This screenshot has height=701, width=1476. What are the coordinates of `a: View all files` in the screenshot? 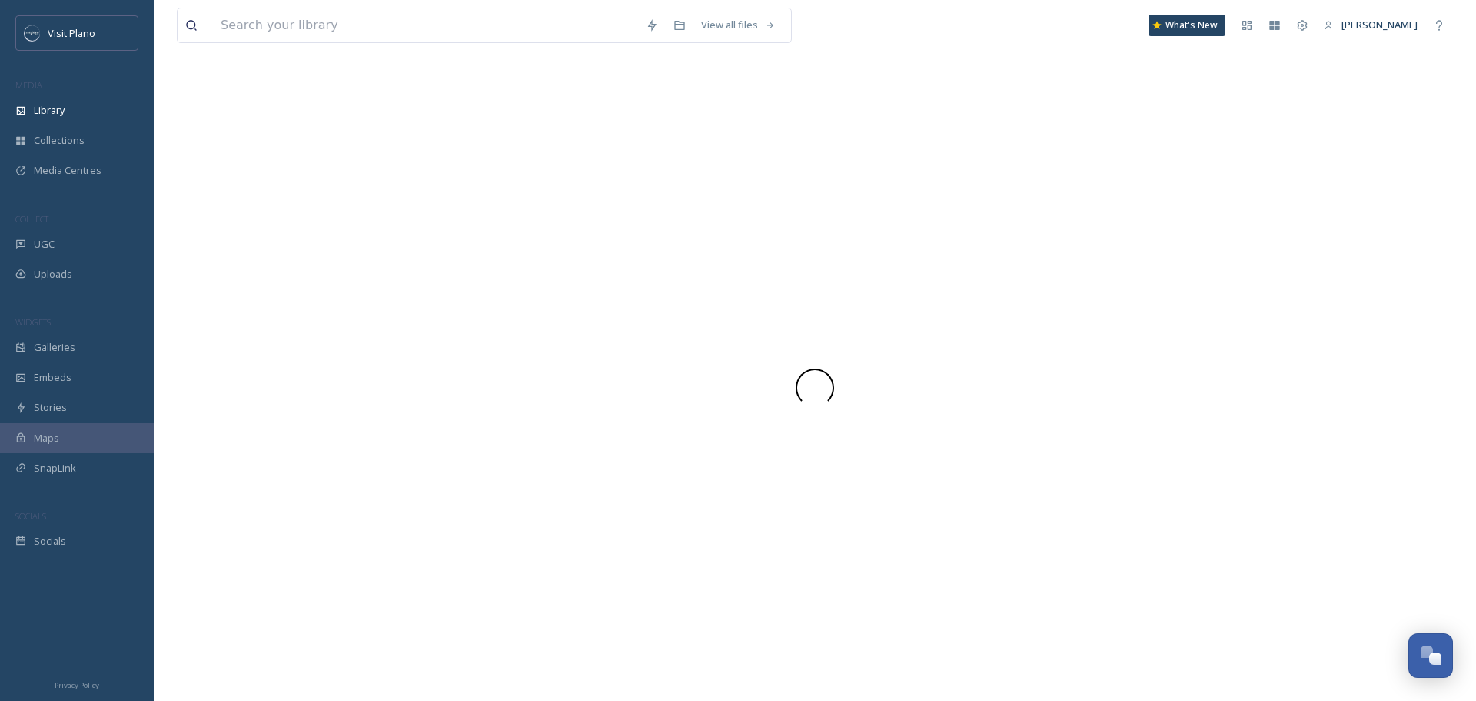 It's located at (738, 25).